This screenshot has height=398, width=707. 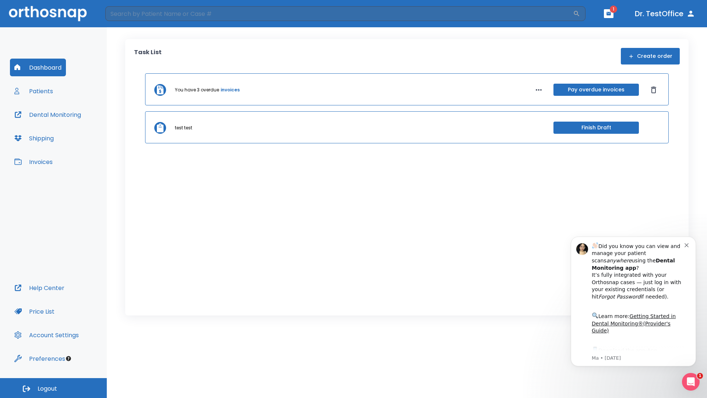 I want to click on p: You have 3 overdue, so click(x=197, y=90).